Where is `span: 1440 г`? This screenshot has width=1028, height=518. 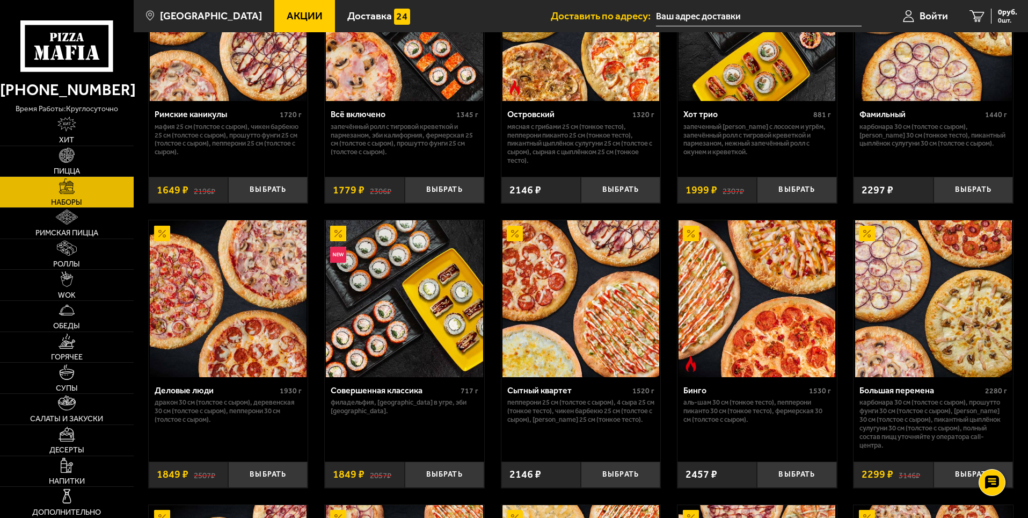 span: 1440 г is located at coordinates (996, 114).